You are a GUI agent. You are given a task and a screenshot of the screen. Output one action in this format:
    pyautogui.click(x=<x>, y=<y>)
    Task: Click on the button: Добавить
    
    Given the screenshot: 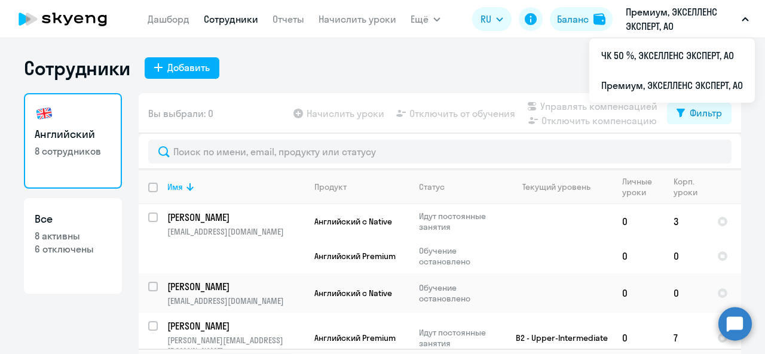 What is the action you would take?
    pyautogui.click(x=182, y=68)
    